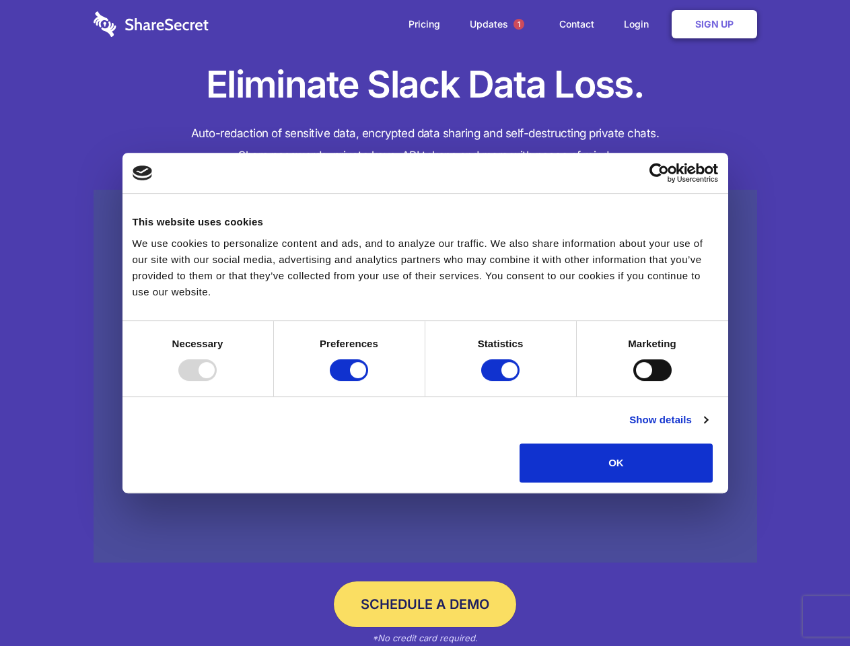 The image size is (850, 646). What do you see at coordinates (577, 24) in the screenshot?
I see `a: Contact` at bounding box center [577, 24].